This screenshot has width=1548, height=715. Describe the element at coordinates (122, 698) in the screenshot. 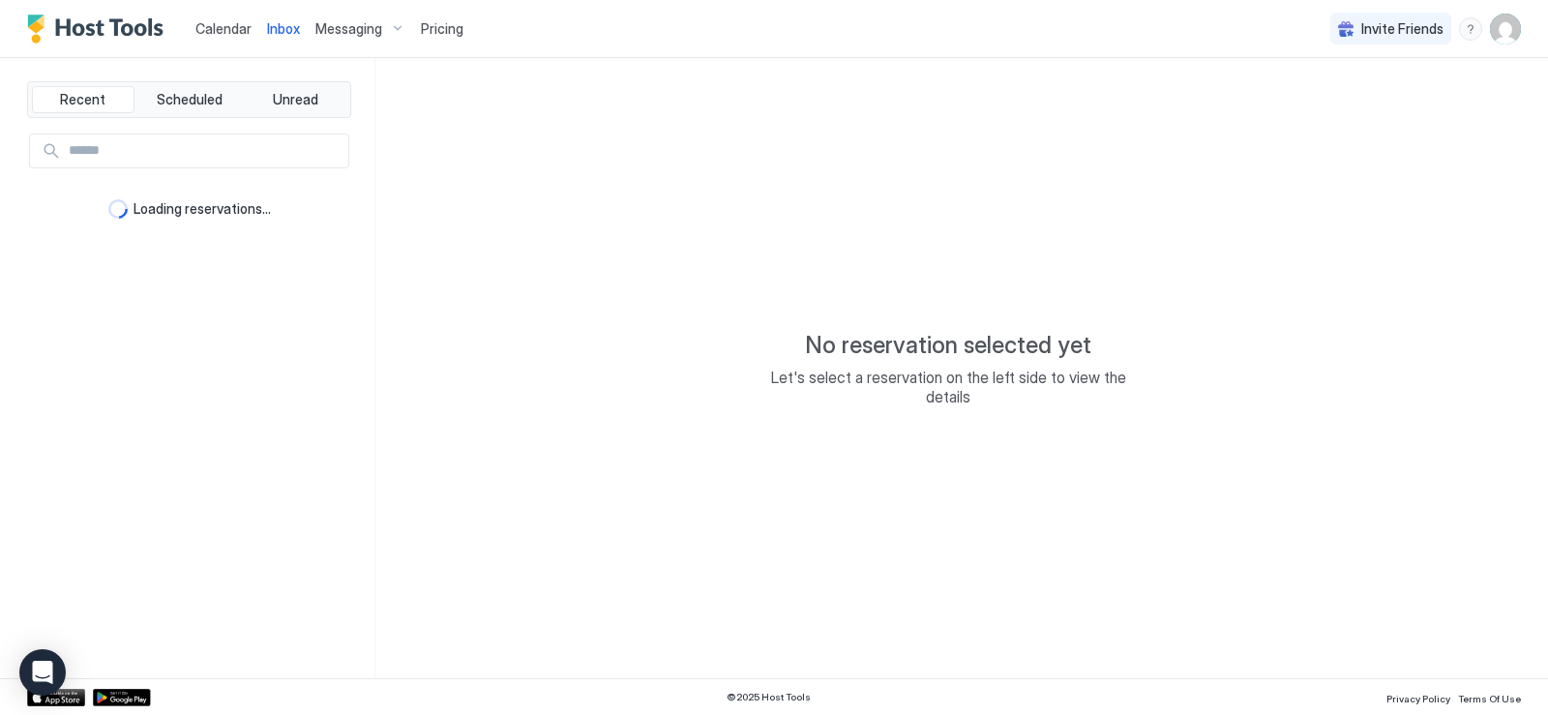

I see `a: Google Play Store` at that location.